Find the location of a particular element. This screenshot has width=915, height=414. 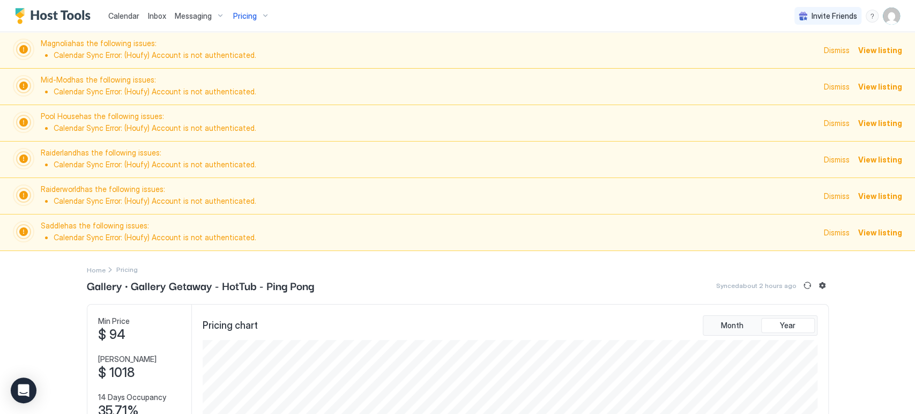

div: Open Intercom Messenger is located at coordinates (24, 390).